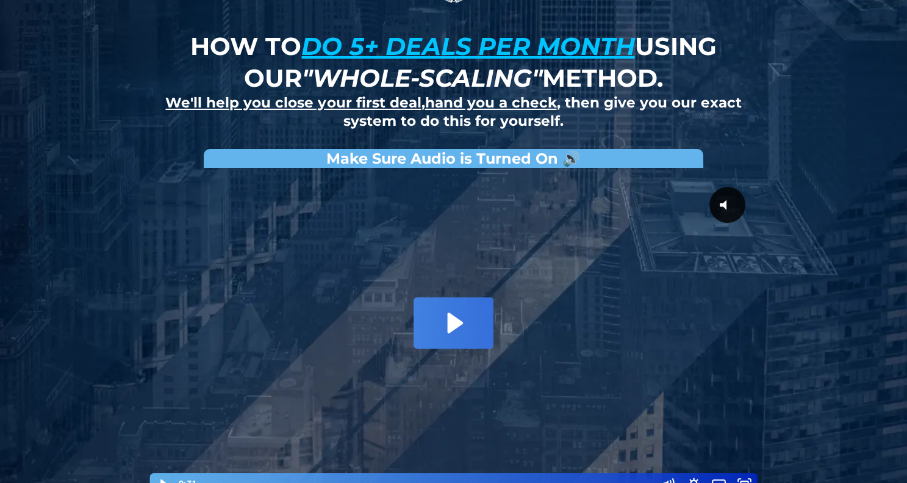  Describe the element at coordinates (293, 102) in the screenshot. I see `u: We'll help you close your first deal` at that location.